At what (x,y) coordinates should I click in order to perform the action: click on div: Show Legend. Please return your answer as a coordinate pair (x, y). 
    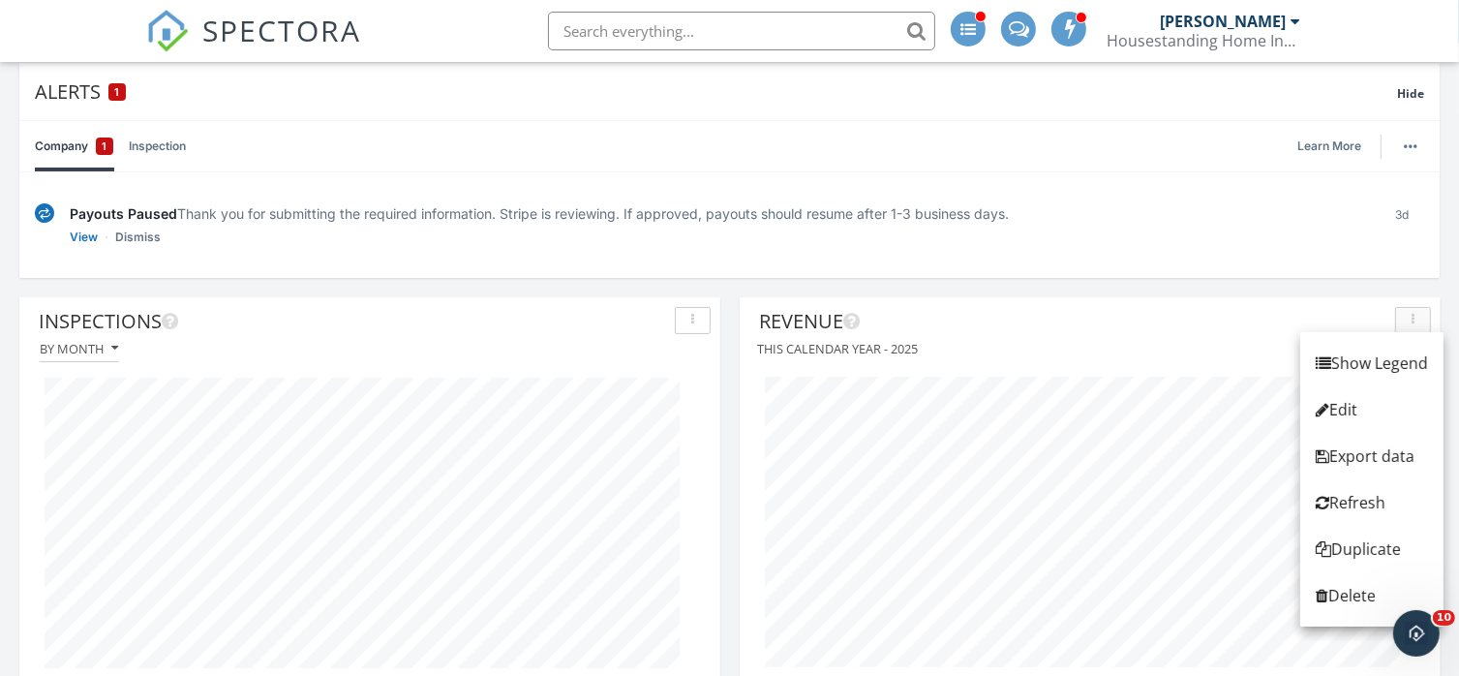
    Looking at the image, I should click on (1372, 363).